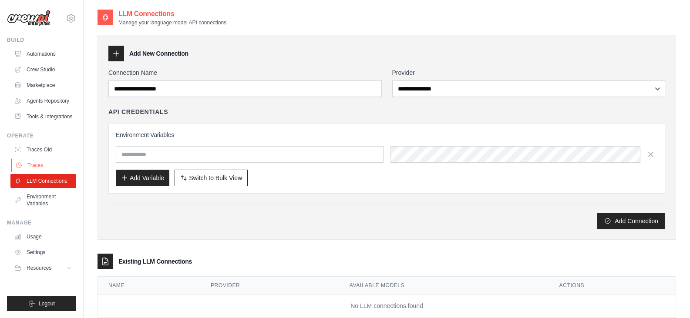 This screenshot has height=318, width=690. What do you see at coordinates (43, 268) in the screenshot?
I see `button: Resources` at bounding box center [43, 268].